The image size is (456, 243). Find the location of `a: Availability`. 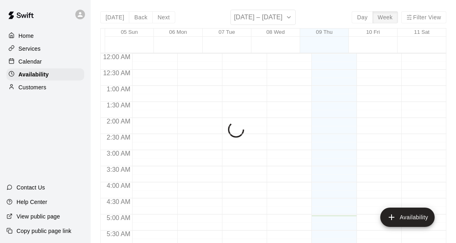

a: Availability is located at coordinates (45, 74).